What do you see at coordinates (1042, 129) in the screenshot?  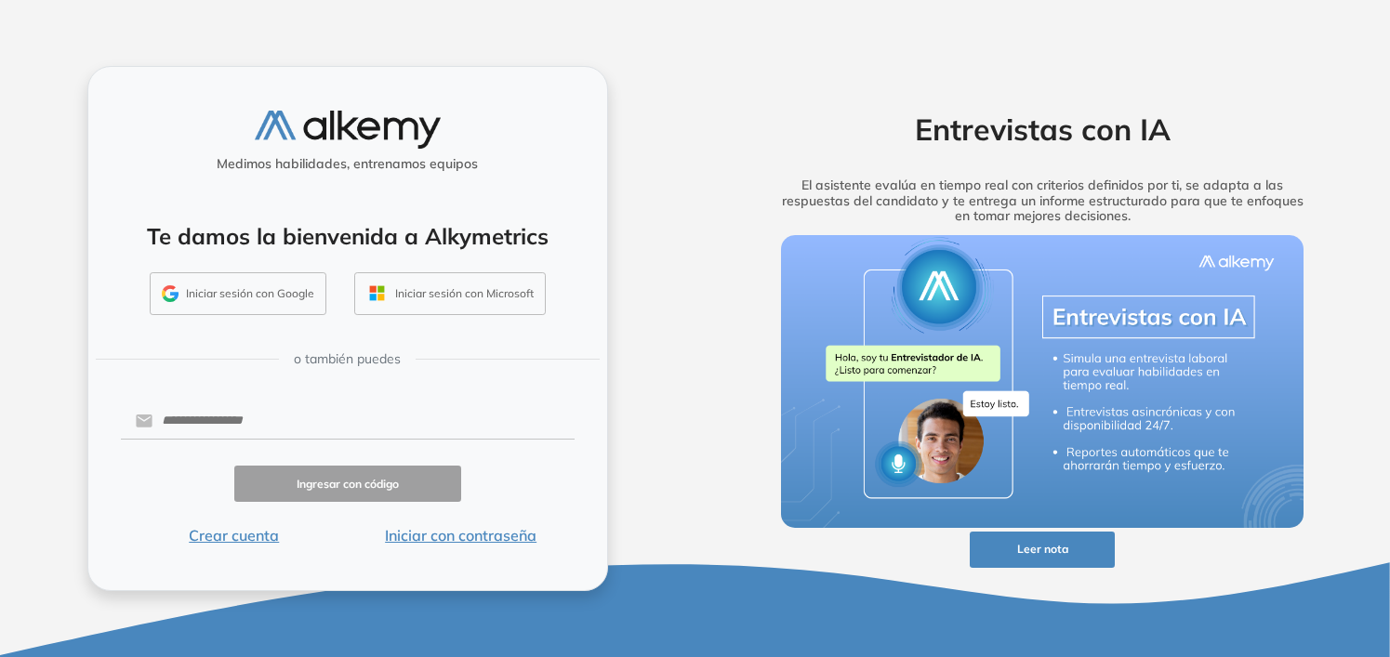 I see `h2: Entrevistas con IA` at bounding box center [1042, 129].